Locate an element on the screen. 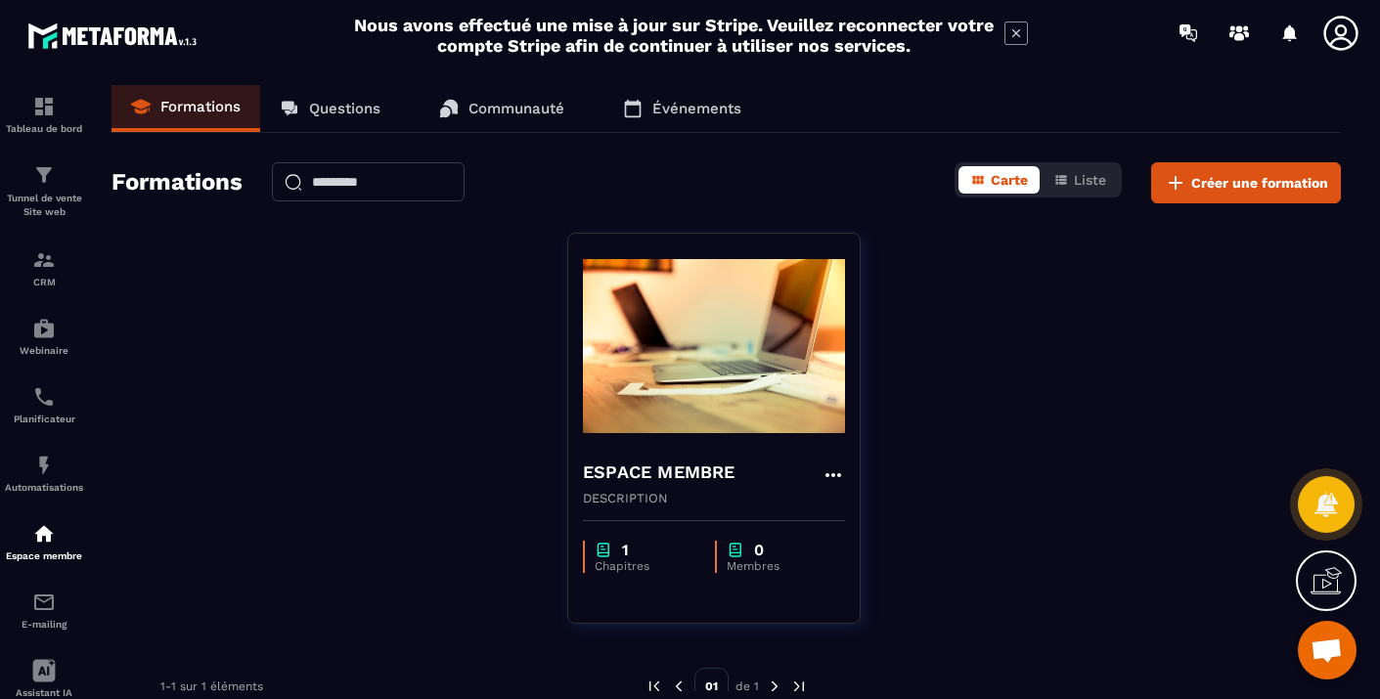  button: Liste is located at coordinates (1080, 180).